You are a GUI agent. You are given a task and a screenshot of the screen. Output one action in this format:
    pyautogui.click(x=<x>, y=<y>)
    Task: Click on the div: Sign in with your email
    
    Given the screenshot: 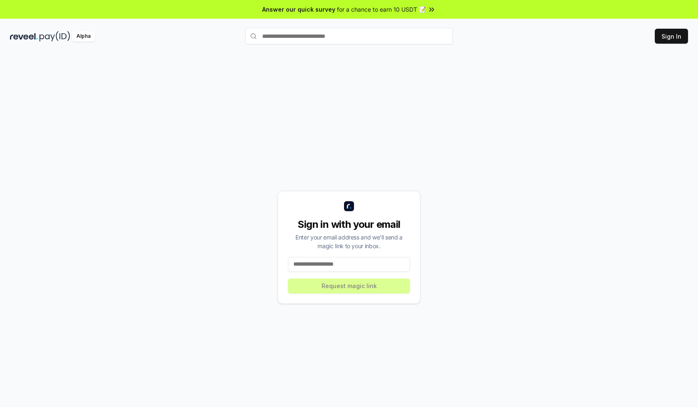 What is the action you would take?
    pyautogui.click(x=349, y=225)
    